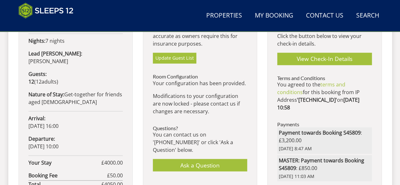  Describe the element at coordinates (311, 89) in the screenshot. I see `a: terms and conditions` at that location.